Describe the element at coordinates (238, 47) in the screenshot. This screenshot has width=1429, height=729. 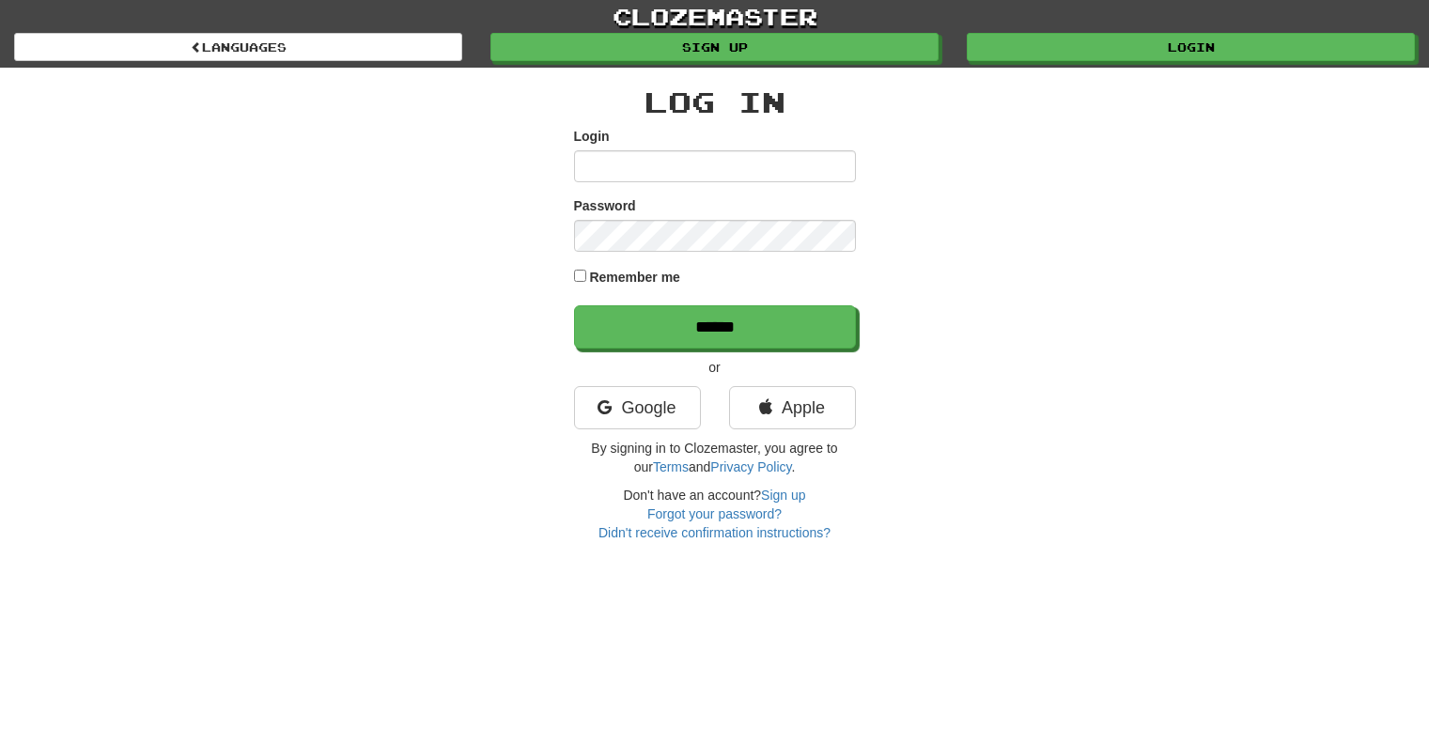
I see `a: Languages` at that location.